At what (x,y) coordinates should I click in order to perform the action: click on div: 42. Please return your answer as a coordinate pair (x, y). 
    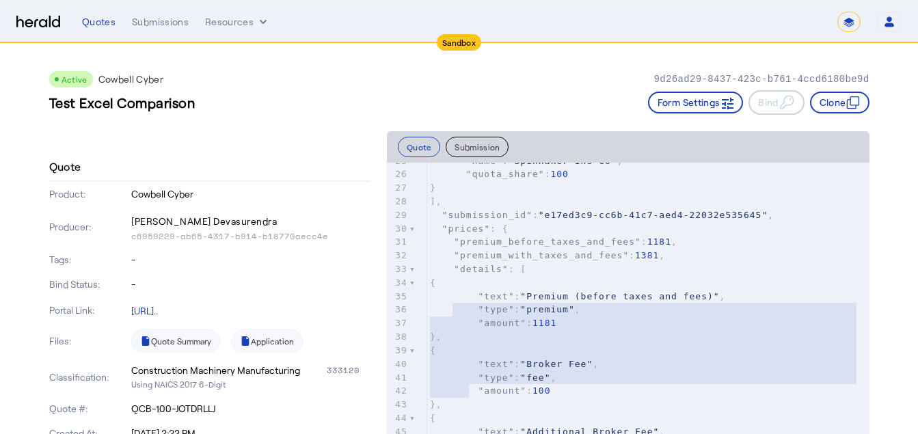
    Looking at the image, I should click on (398, 391).